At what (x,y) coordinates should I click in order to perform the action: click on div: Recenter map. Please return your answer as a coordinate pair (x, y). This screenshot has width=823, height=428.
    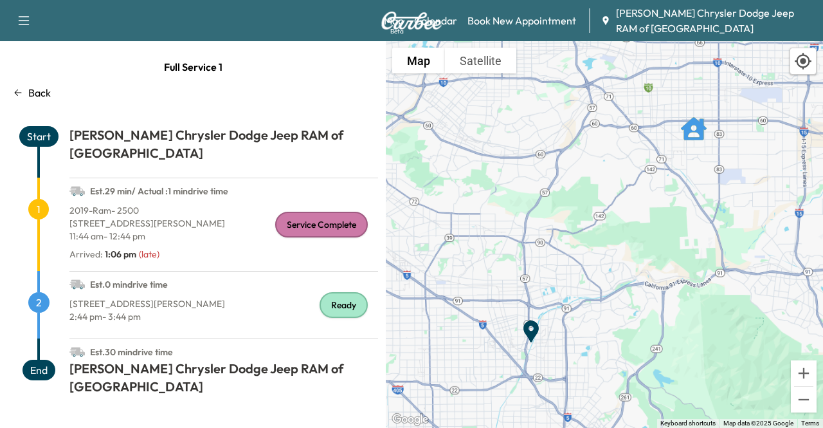
    Looking at the image, I should click on (803, 61).